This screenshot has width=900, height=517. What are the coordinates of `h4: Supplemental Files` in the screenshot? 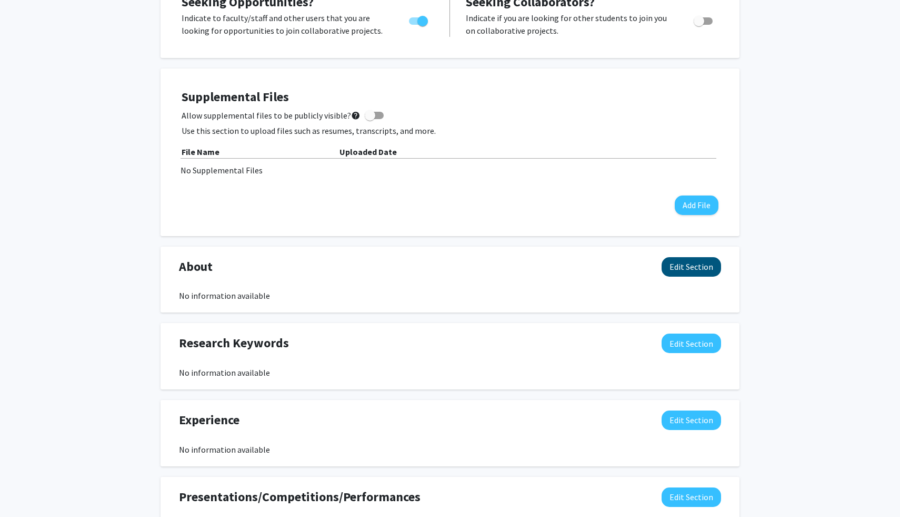 It's located at (450, 97).